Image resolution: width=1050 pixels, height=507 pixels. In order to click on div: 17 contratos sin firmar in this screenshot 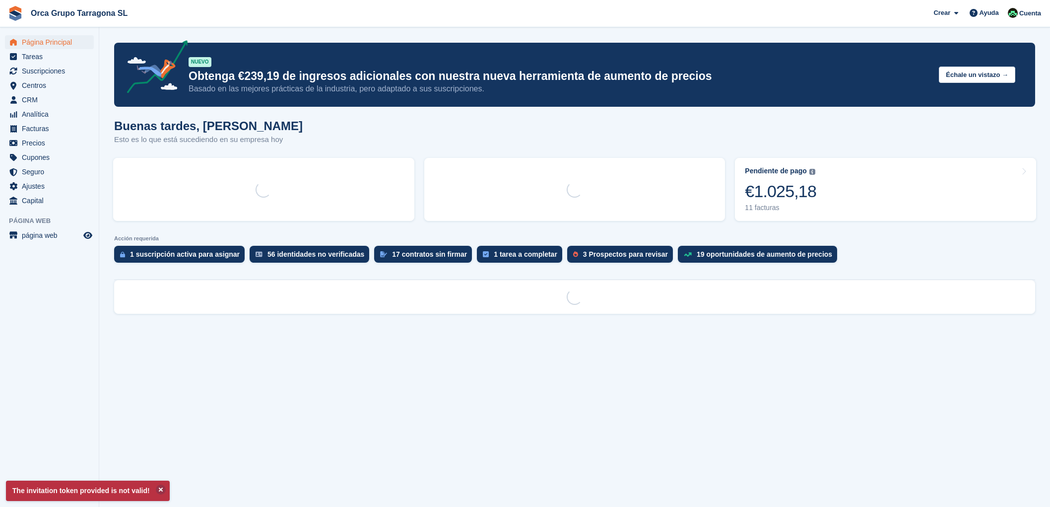, I will do `click(429, 254)`.